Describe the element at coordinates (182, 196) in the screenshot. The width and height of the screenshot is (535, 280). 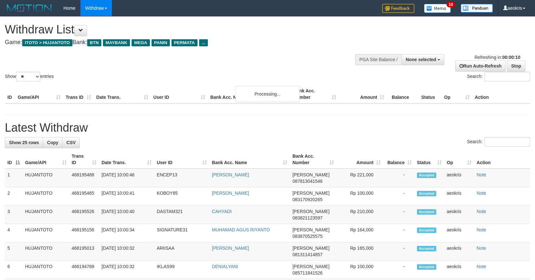
I see `td: KOBOY85` at that location.